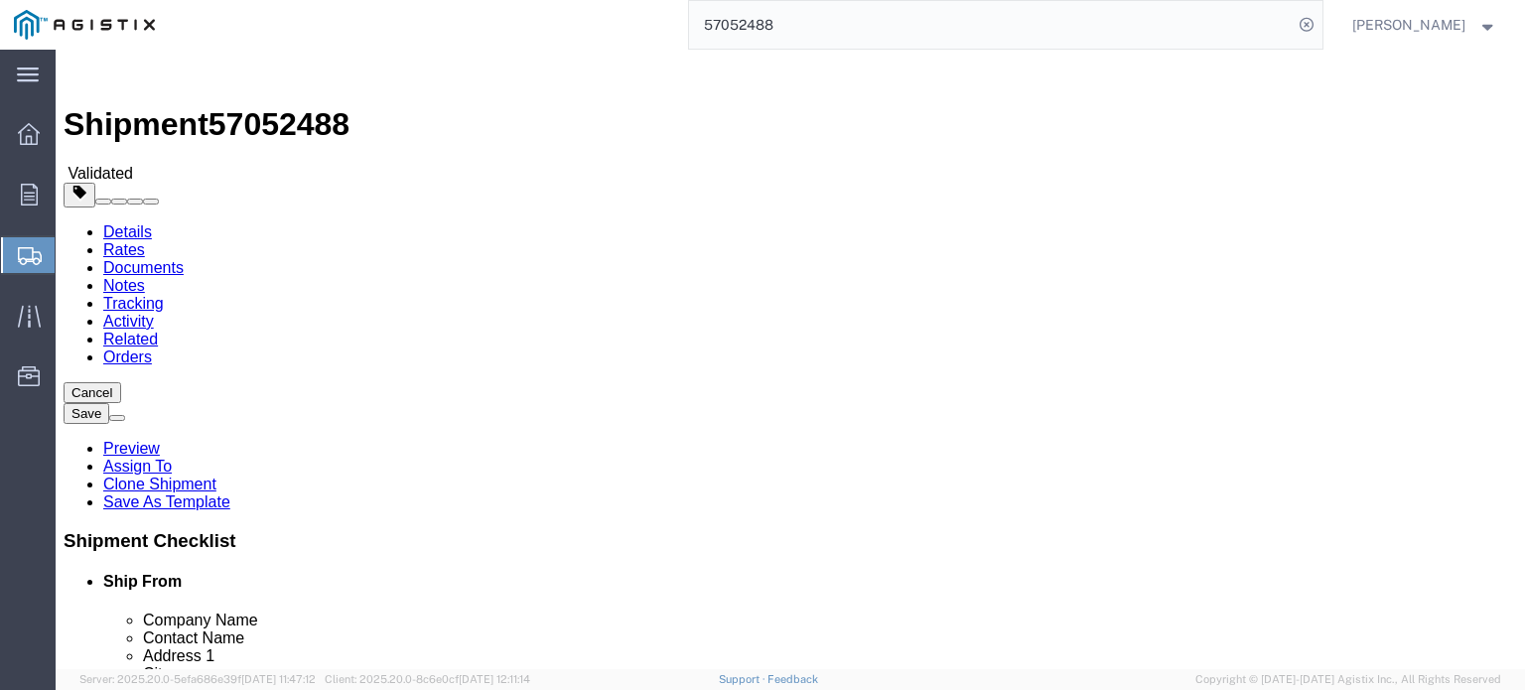  What do you see at coordinates (84, 25) in the screenshot?
I see `img: logo` at bounding box center [84, 25].